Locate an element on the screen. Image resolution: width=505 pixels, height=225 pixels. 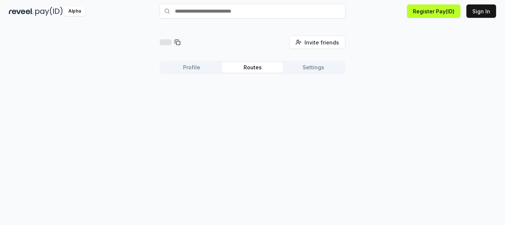
button: Sign In is located at coordinates (481, 11).